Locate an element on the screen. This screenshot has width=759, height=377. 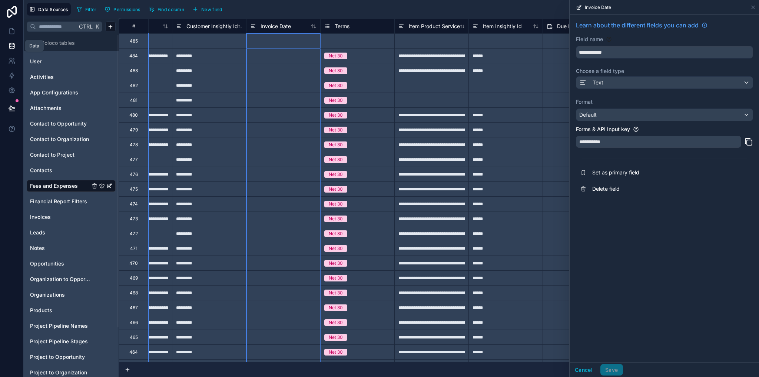
span: User is located at coordinates (36, 61).